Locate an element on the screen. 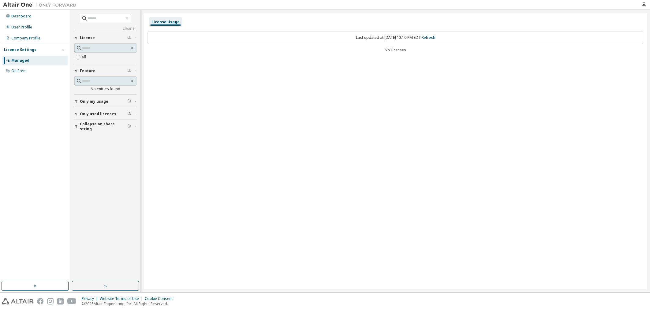 This screenshot has height=310, width=650. button: License is located at coordinates (105, 38).